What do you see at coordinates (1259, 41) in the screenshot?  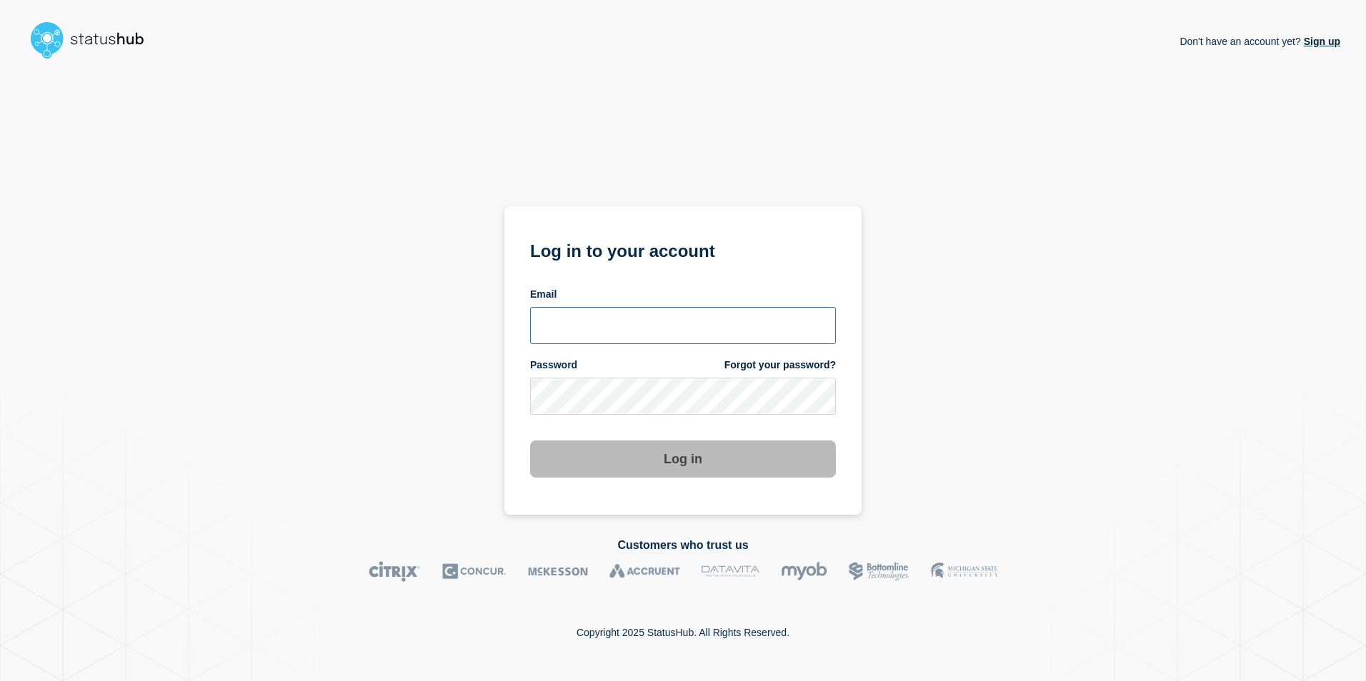 I see `p: Don't have an account yet?` at bounding box center [1259, 41].